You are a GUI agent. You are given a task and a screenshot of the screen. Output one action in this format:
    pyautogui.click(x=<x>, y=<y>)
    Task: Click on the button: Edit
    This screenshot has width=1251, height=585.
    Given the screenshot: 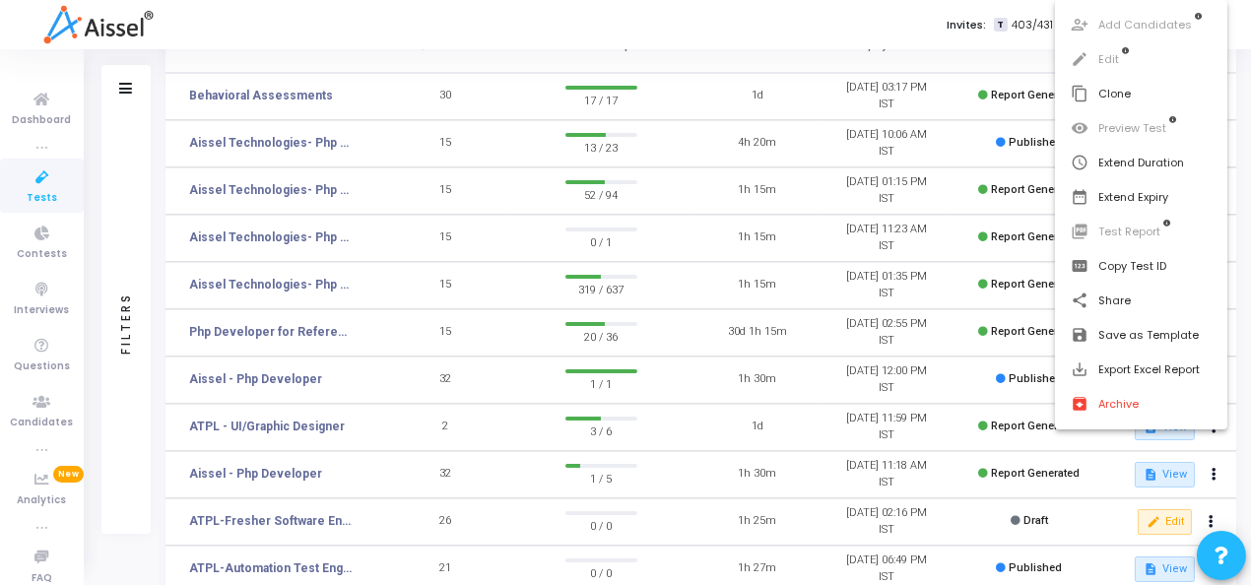 What is the action you would take?
    pyautogui.click(x=1141, y=59)
    